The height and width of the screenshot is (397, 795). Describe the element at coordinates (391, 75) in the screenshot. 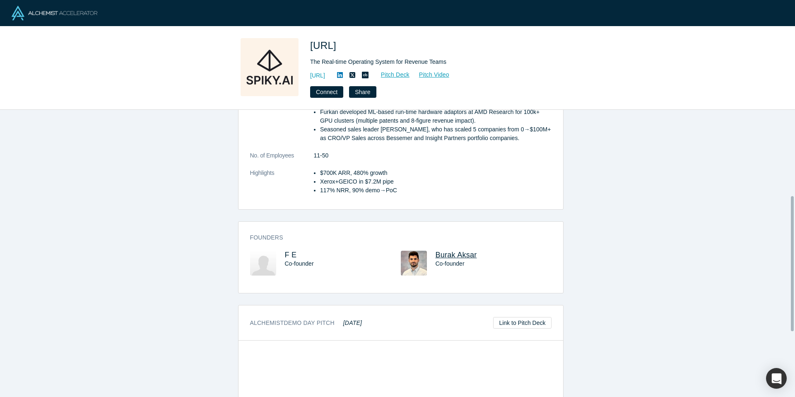

I see `a: Pitch Deck` at that location.